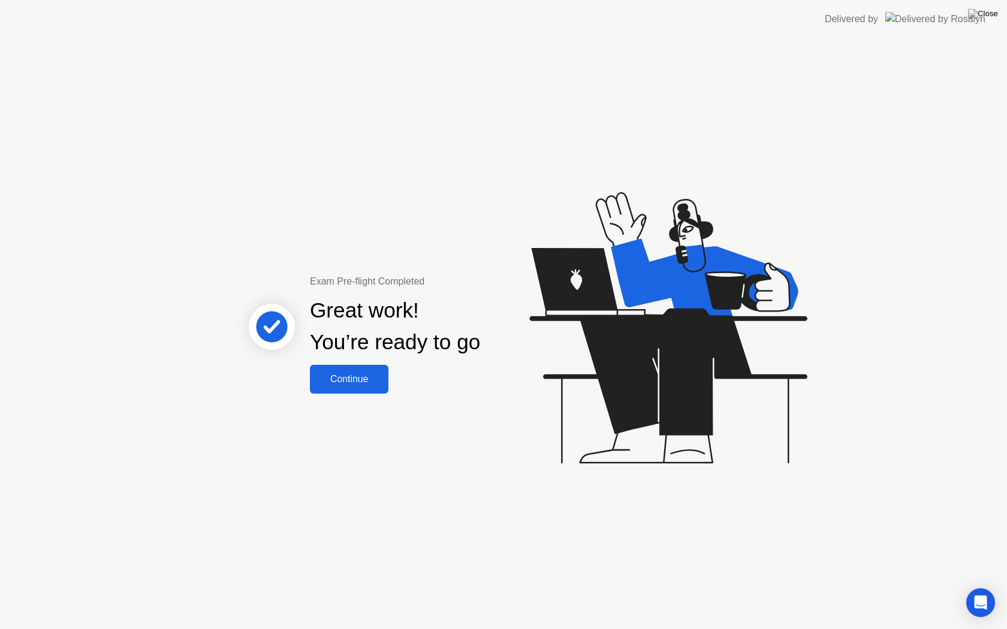 The height and width of the screenshot is (629, 1007). Describe the element at coordinates (851, 19) in the screenshot. I see `div: Delivered by` at that location.